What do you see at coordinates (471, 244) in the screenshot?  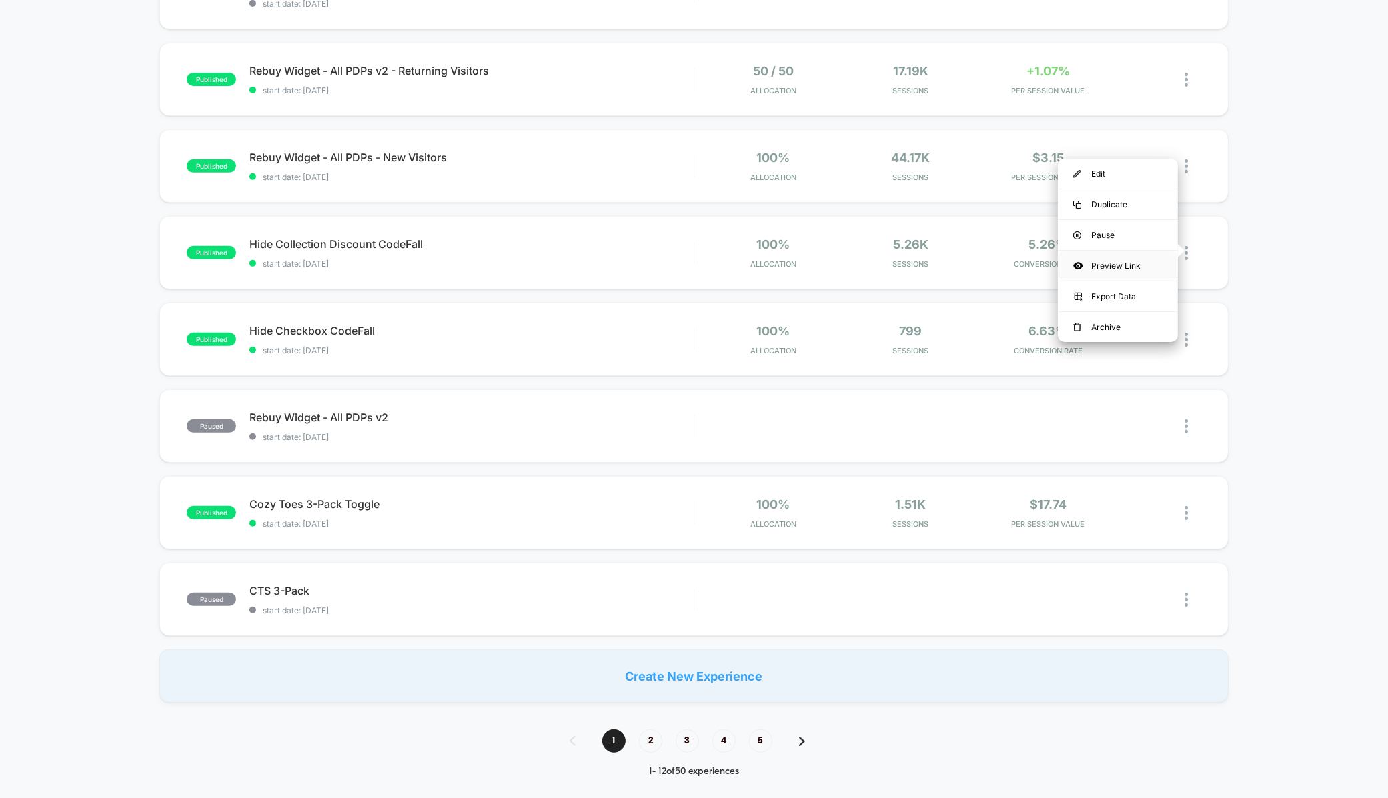 I see `span: Hide Collection Discount CodeFall` at bounding box center [471, 244].